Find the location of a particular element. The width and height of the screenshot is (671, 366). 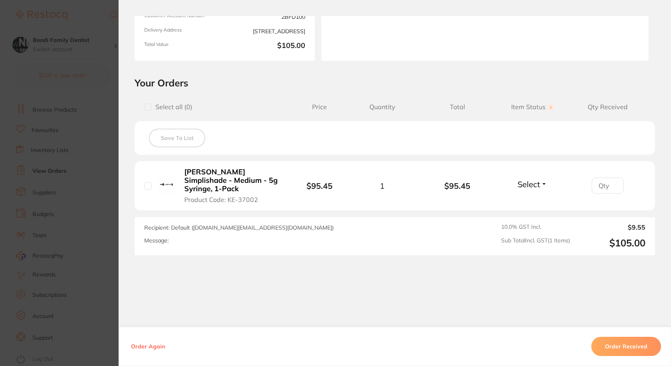

span: Price is located at coordinates (319, 107).